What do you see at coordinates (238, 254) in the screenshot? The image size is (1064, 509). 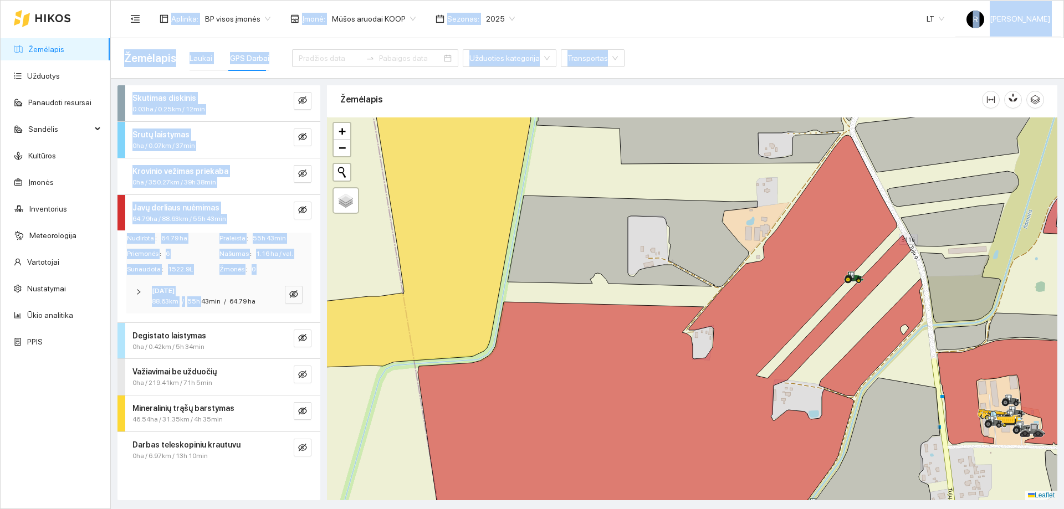 I see `span: Našumas` at bounding box center [238, 254].